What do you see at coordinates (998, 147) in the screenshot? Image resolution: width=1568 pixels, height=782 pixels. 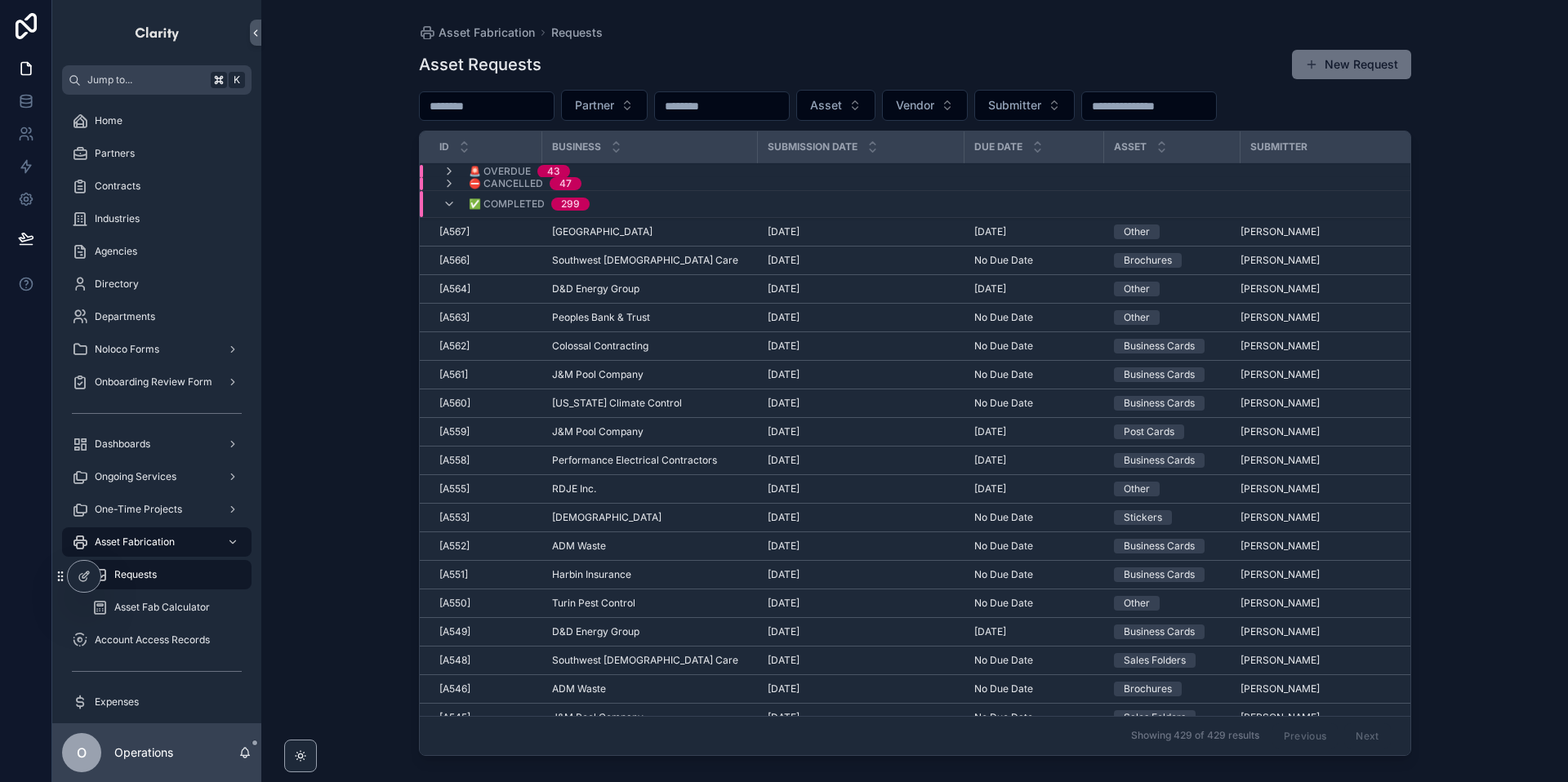 I see `span: Due Date` at bounding box center [998, 147].